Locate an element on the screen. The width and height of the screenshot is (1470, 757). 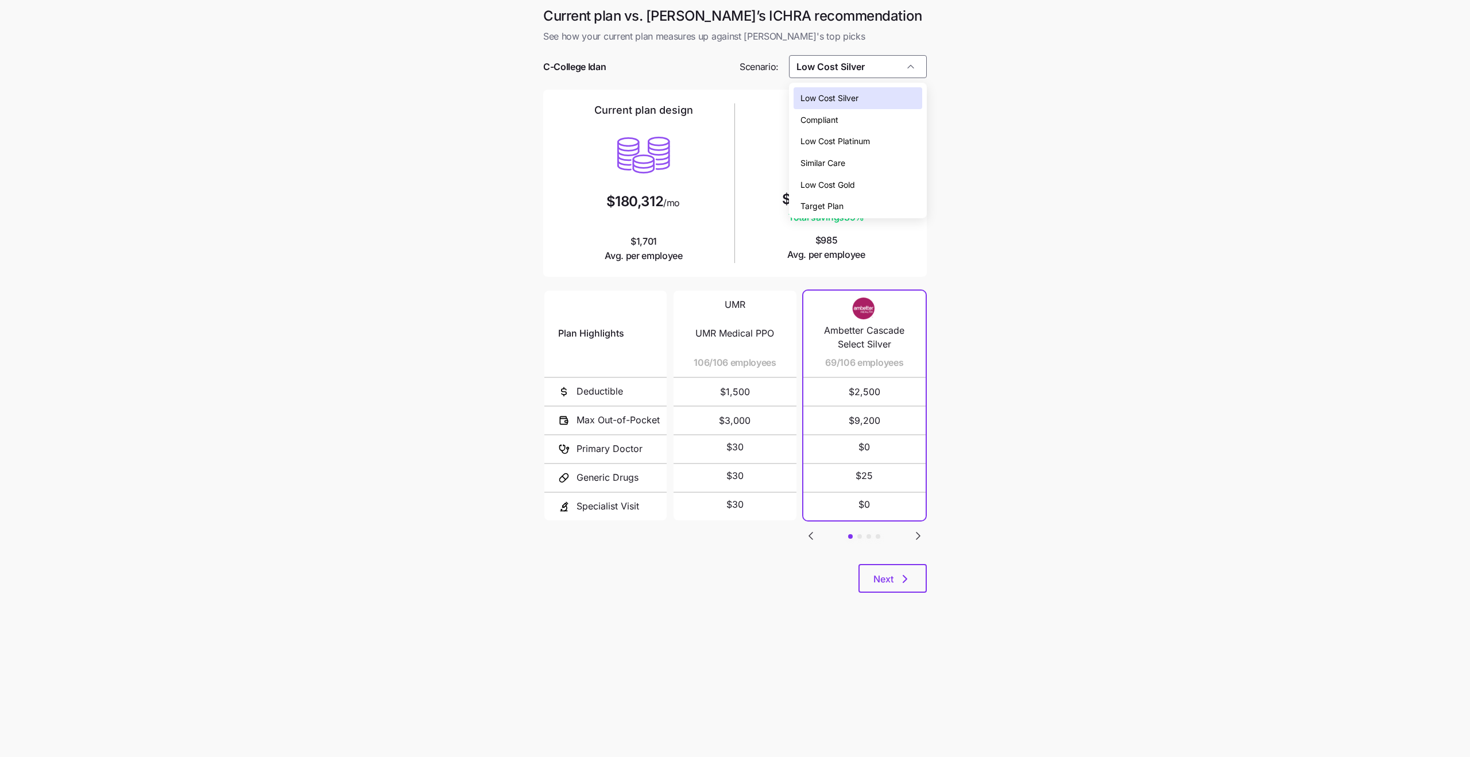
span: $3,000 is located at coordinates (735, 420).